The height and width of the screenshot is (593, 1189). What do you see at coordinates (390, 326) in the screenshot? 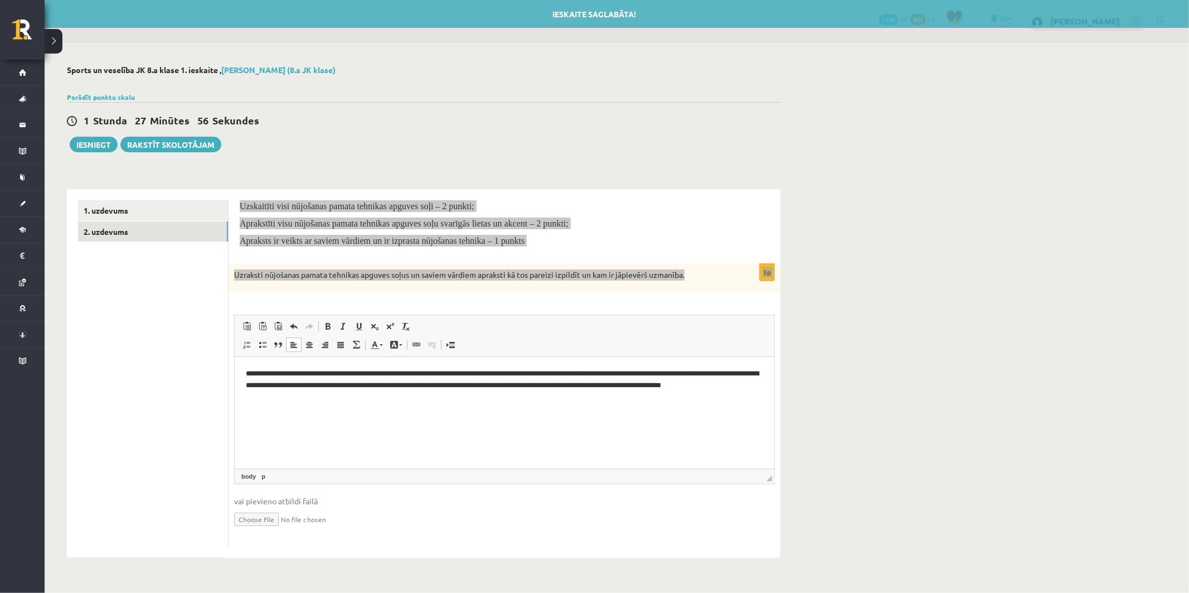
I see `a: Augšraksts` at bounding box center [390, 326].